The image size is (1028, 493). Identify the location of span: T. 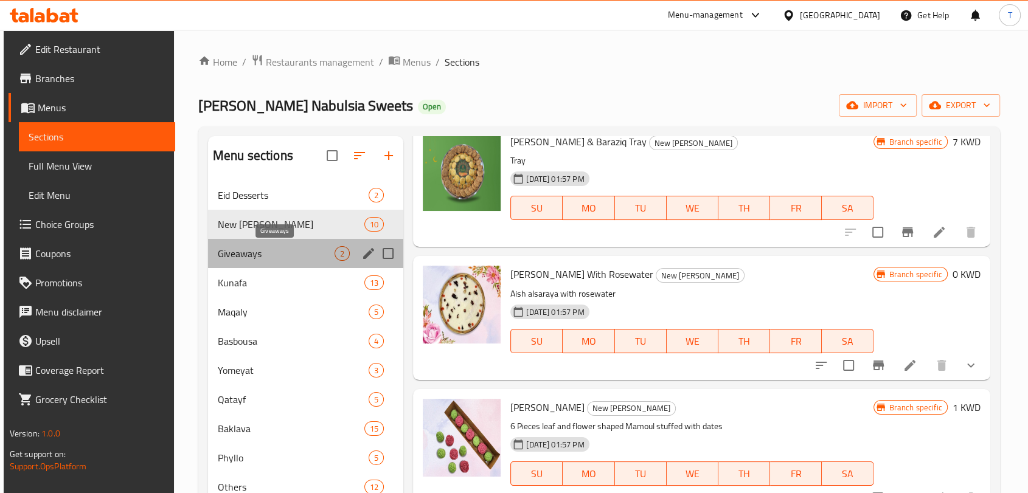
(1009, 15).